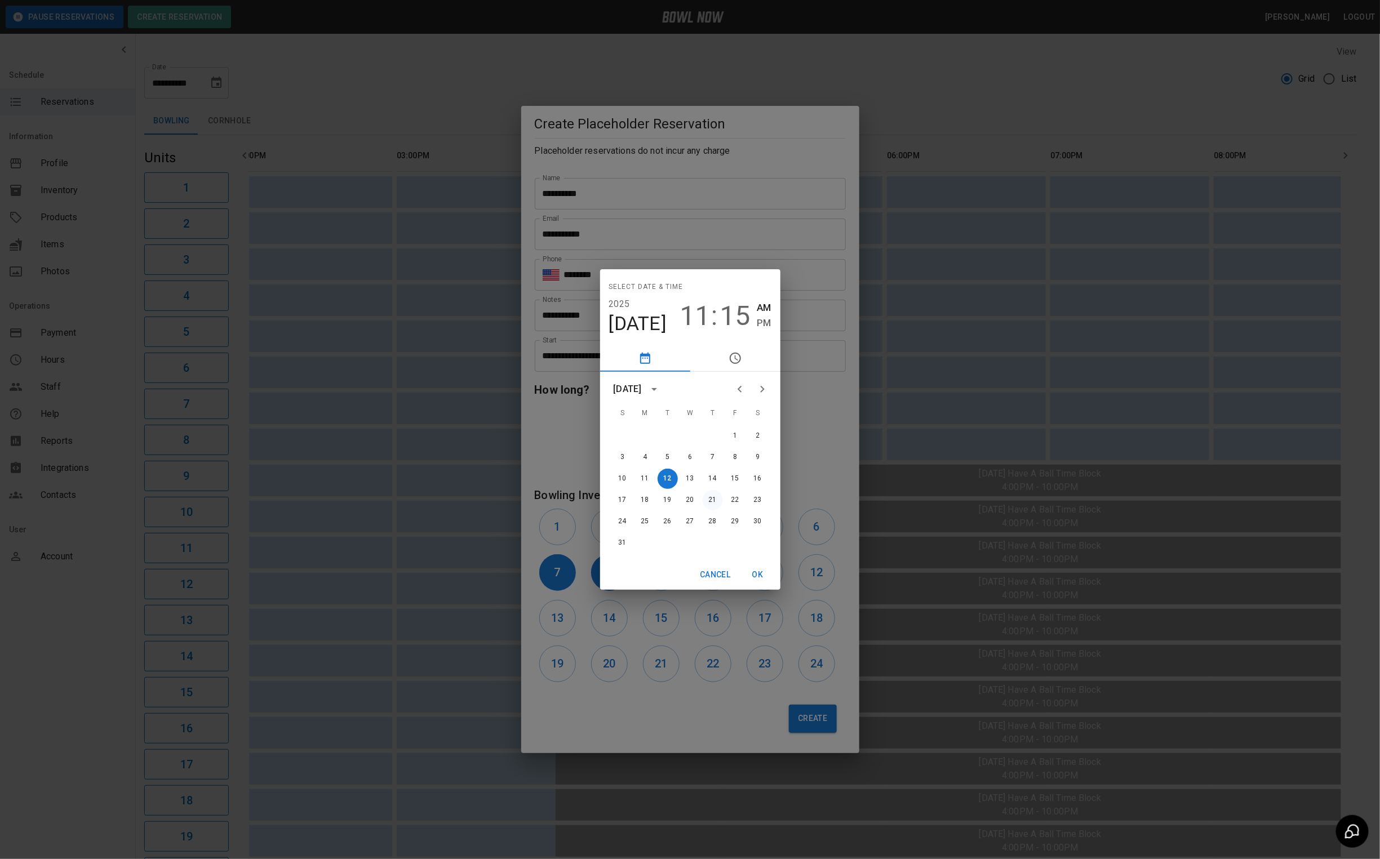 This screenshot has width=1380, height=859. I want to click on button: 12, so click(668, 479).